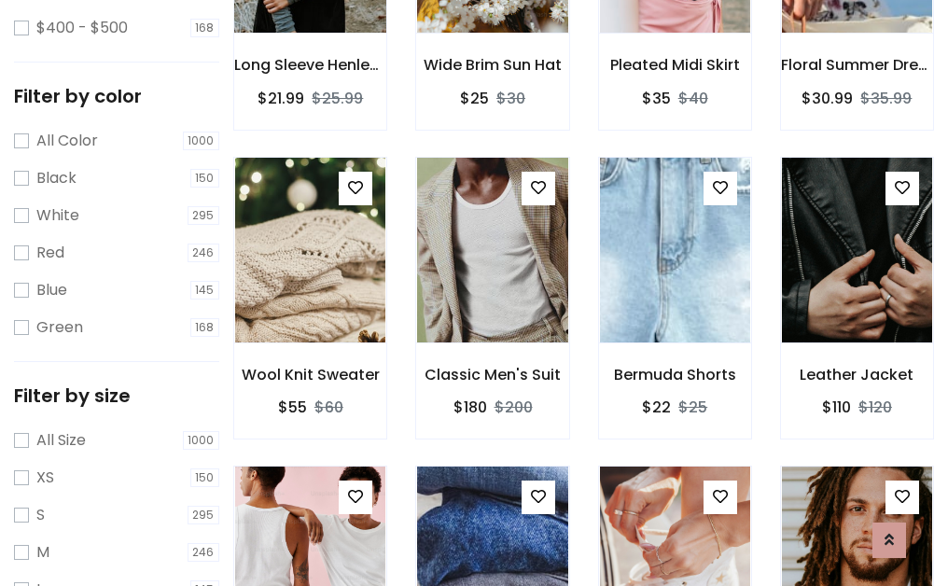 The height and width of the screenshot is (586, 934). Describe the element at coordinates (674, 374) in the screenshot. I see `h6: Bermuda Shorts` at that location.